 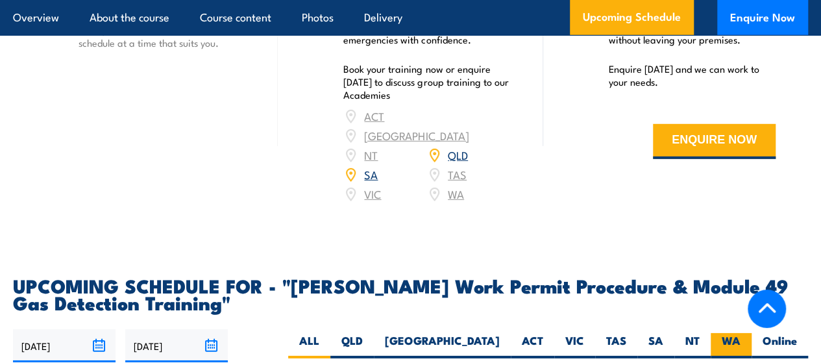 I want to click on label: QLD, so click(x=352, y=345).